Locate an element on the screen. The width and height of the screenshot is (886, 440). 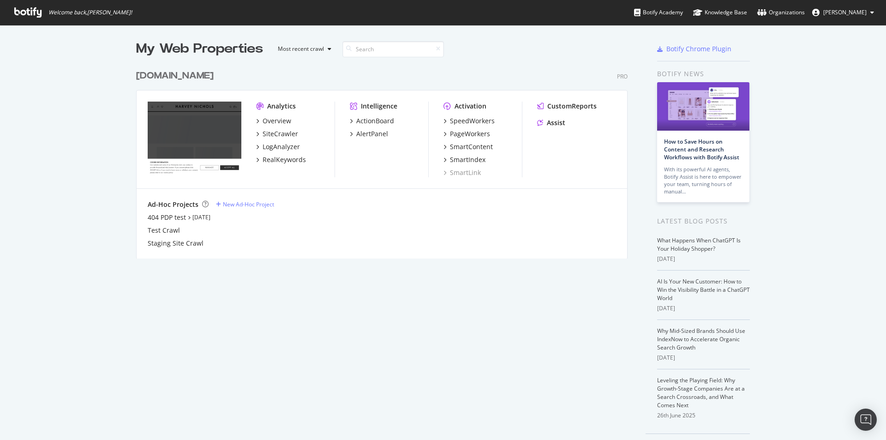
div: Overview is located at coordinates (277, 121).